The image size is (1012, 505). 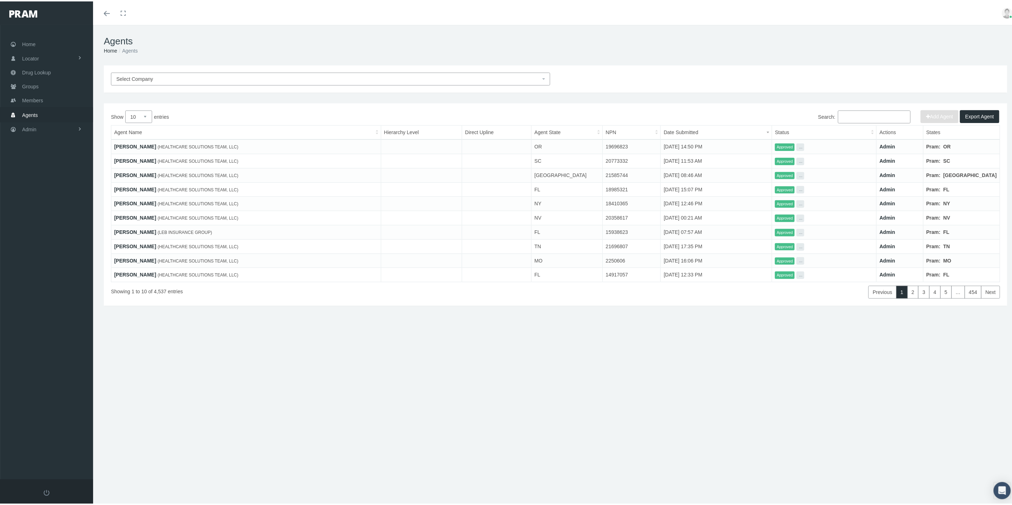 What do you see at coordinates (567, 231) in the screenshot?
I see `td: FL` at bounding box center [567, 231].